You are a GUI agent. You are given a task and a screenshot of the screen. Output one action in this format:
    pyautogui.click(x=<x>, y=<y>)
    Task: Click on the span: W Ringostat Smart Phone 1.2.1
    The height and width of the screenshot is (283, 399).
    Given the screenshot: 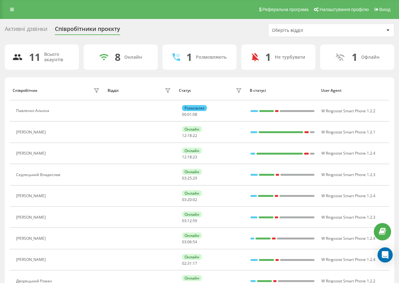 What is the action you would take?
    pyautogui.click(x=348, y=132)
    